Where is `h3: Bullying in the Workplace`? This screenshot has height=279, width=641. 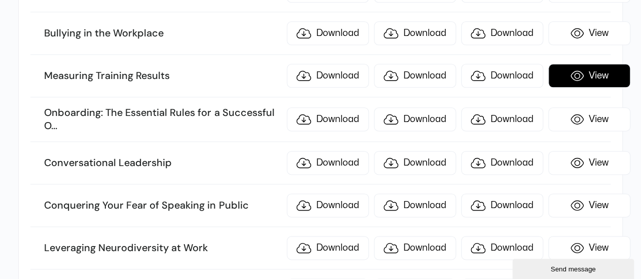
h3: Bullying in the Workplace is located at coordinates (163, 33).